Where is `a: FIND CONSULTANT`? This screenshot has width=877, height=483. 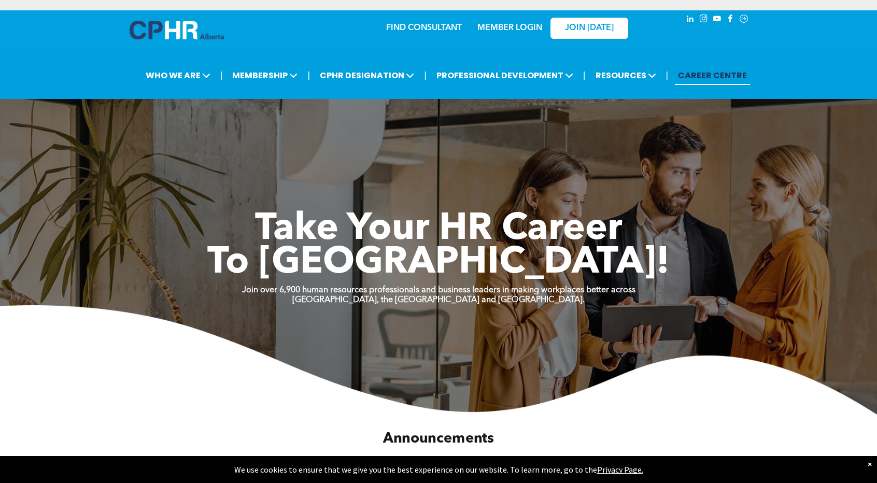 a: FIND CONSULTANT is located at coordinates (424, 28).